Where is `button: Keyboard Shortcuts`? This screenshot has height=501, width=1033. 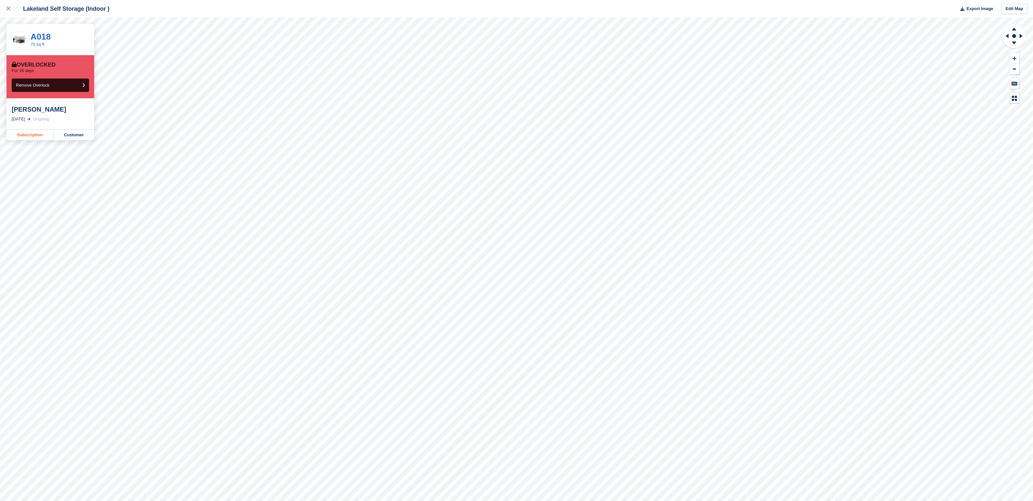 button: Keyboard Shortcuts is located at coordinates (1014, 83).